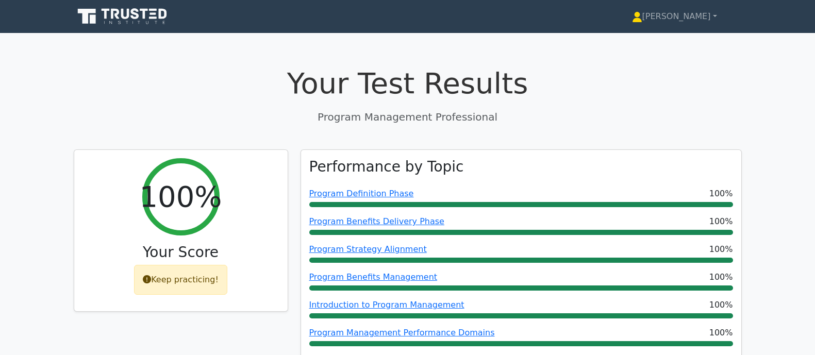  What do you see at coordinates (373, 277) in the screenshot?
I see `a: Program Benefits Management` at bounding box center [373, 277].